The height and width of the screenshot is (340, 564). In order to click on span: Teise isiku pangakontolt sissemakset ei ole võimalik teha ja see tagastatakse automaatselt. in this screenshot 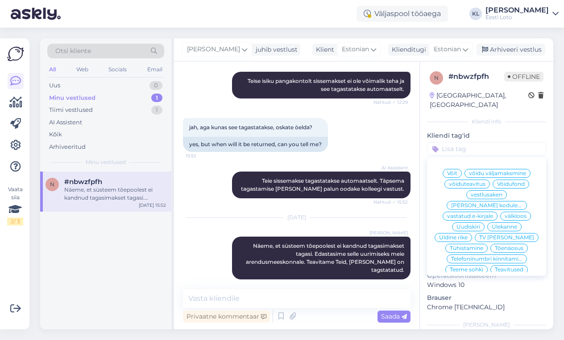, I will do `click(327, 85)`.